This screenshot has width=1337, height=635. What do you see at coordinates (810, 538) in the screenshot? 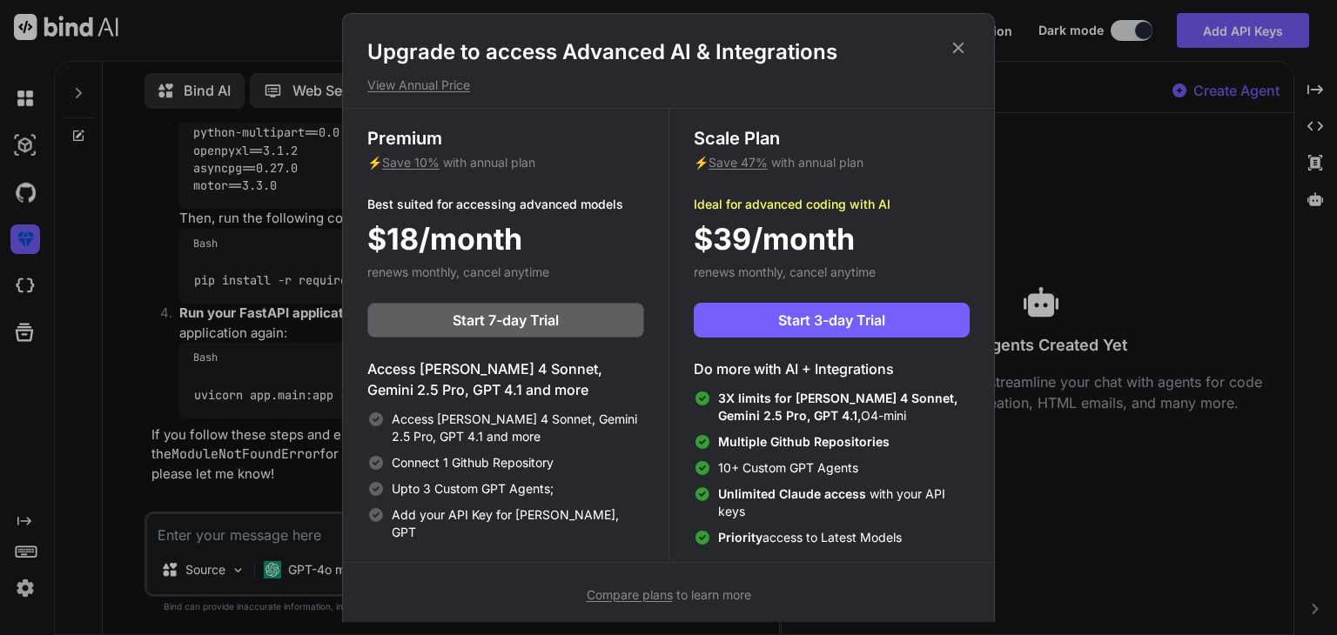
I see `span: access to Latest Models` at bounding box center [810, 538].